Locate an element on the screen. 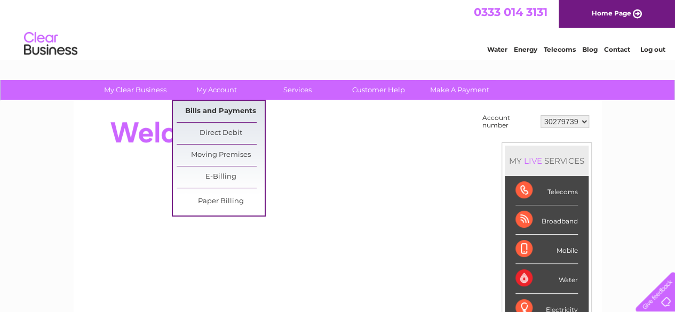 The image size is (675, 312). a: Contact is located at coordinates (616, 49).